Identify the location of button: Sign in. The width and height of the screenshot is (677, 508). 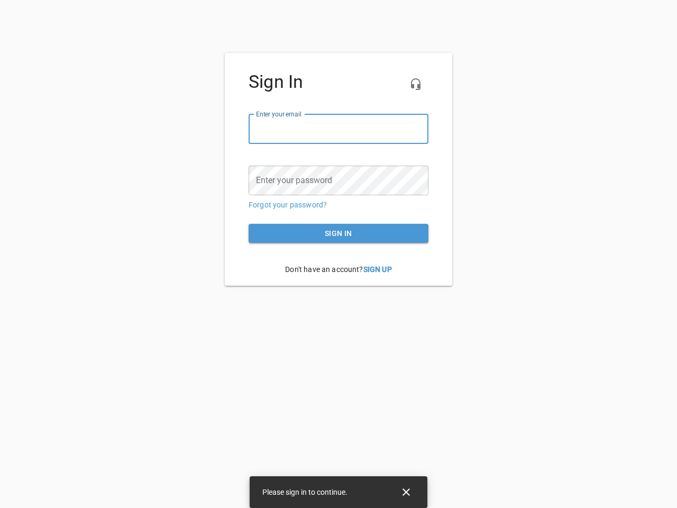
(339, 233).